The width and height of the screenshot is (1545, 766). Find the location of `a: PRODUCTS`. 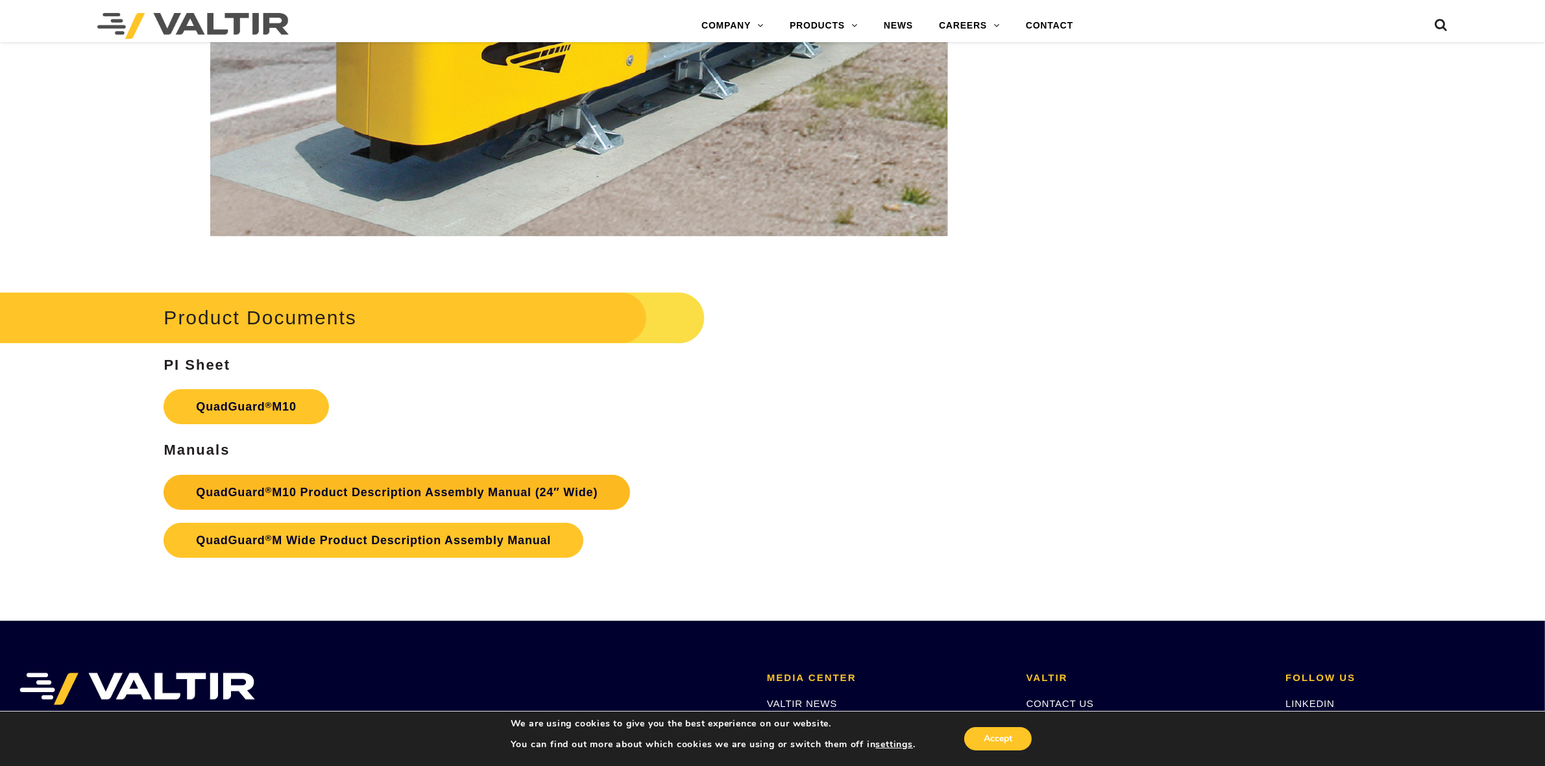

a: PRODUCTS is located at coordinates (823, 26).